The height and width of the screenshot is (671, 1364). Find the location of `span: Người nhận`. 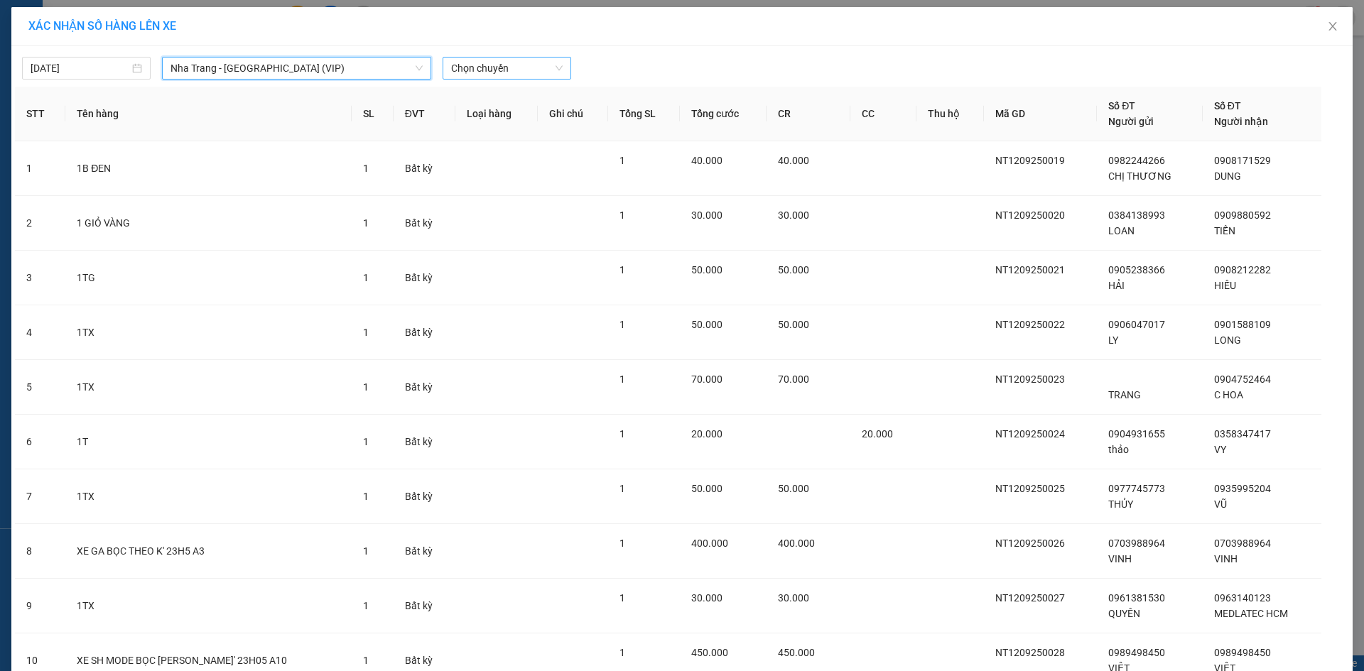

span: Người nhận is located at coordinates (1241, 121).